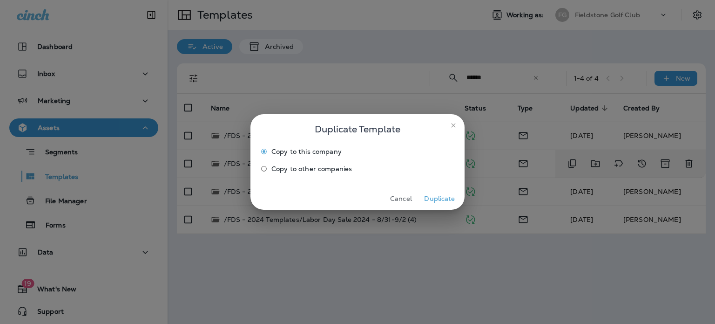  I want to click on button: Cancel, so click(401, 198).